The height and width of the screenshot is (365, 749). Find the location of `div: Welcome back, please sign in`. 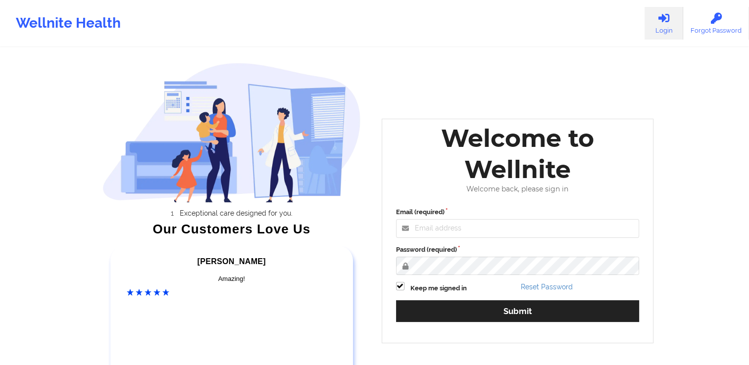

div: Welcome back, please sign in is located at coordinates (518, 189).